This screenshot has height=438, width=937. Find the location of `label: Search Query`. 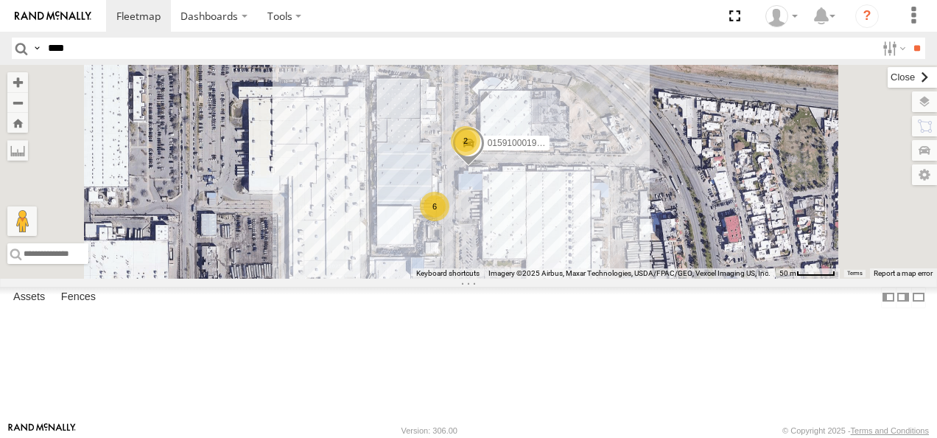

label: Search Query is located at coordinates (37, 48).